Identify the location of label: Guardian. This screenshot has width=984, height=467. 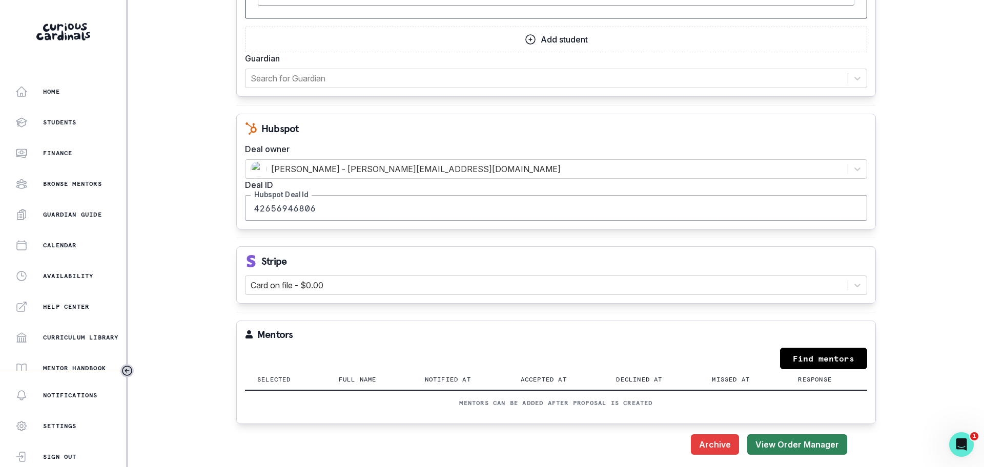
(553, 58).